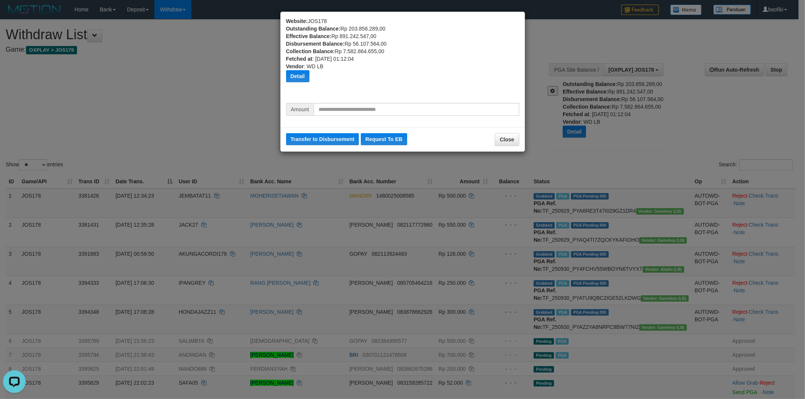  I want to click on button: Open LiveChat chat widget, so click(14, 14).